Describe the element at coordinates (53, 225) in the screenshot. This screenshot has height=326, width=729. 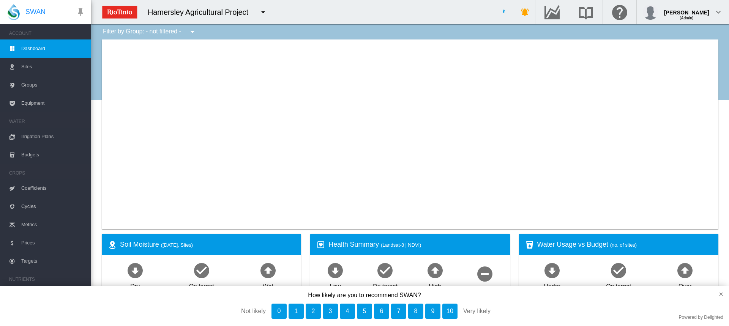
I see `span: Metrics` at that location.